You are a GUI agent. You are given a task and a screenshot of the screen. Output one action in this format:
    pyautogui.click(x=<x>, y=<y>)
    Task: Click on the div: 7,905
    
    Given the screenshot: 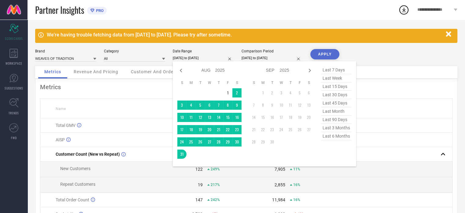 What is the action you would take?
    pyautogui.click(x=280, y=169)
    